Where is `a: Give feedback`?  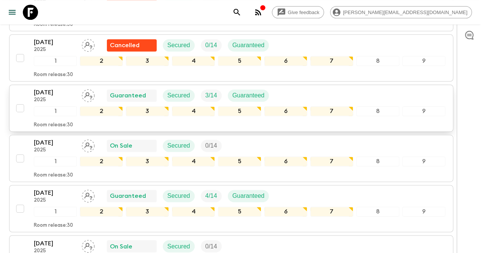
a: Give feedback is located at coordinates (298, 12).